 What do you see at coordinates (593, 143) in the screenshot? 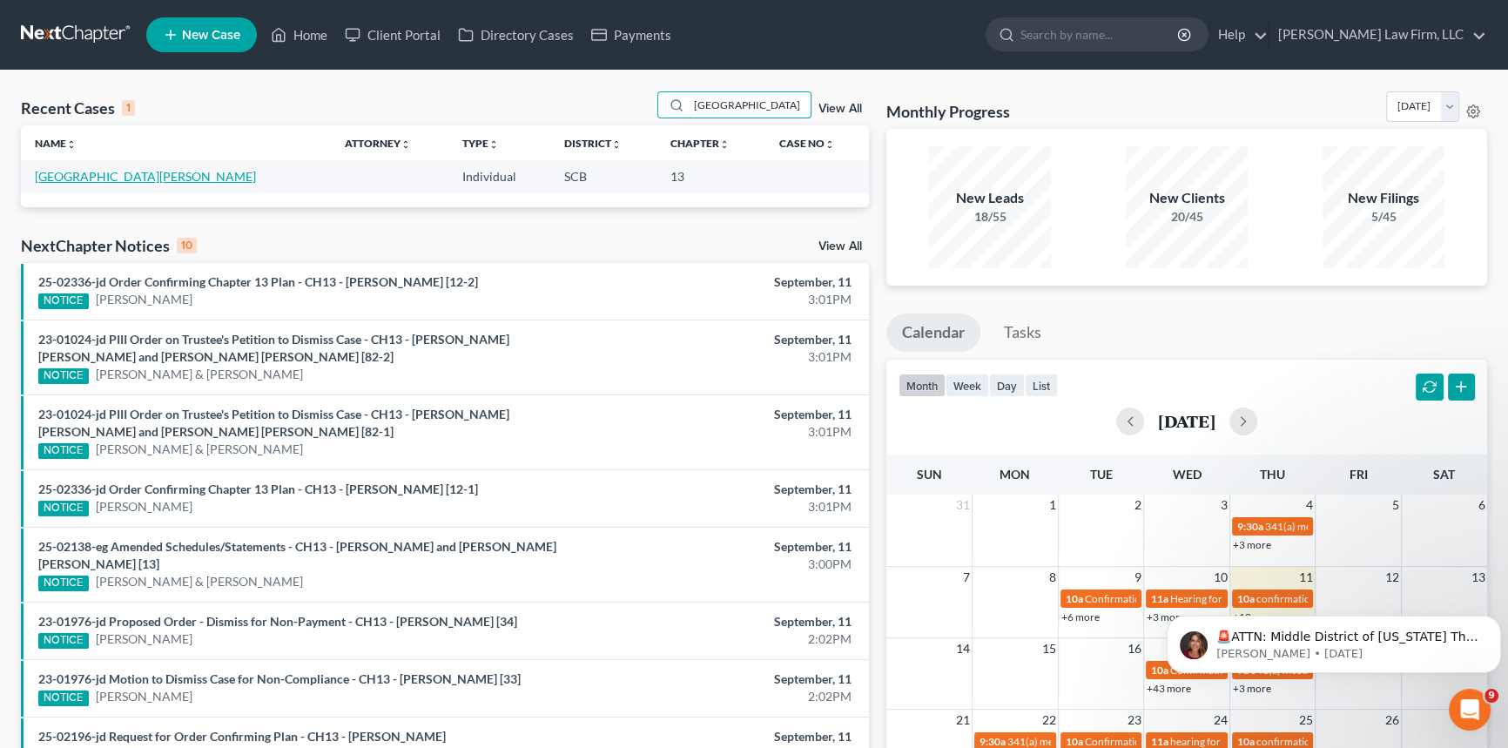
I see `a: Districtunfold_more` at bounding box center [593, 143].